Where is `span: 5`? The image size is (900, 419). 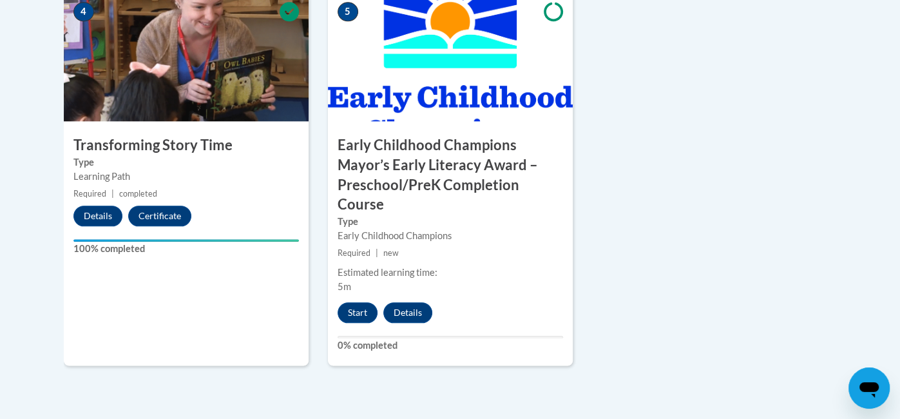 span: 5 is located at coordinates (348, 12).